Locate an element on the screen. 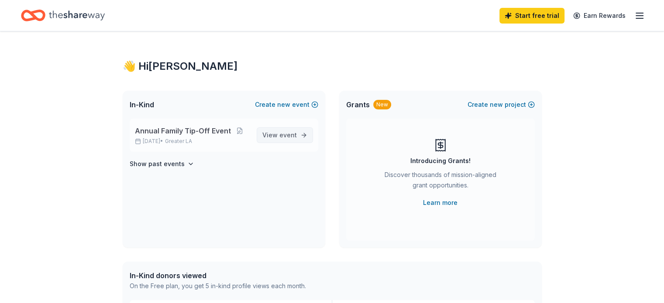 The image size is (664, 303). button: Createnewproject is located at coordinates (501, 105).